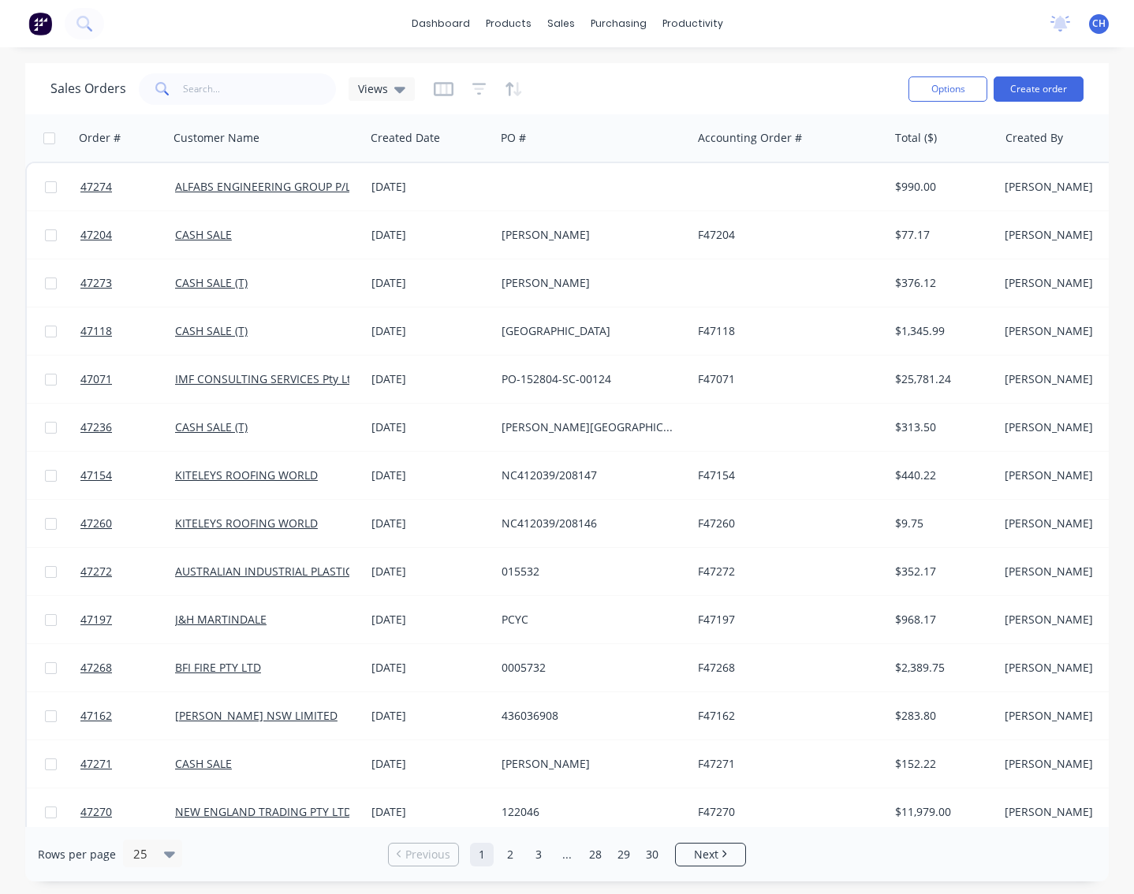 This screenshot has height=894, width=1134. What do you see at coordinates (128, 427) in the screenshot?
I see `a: 47236` at bounding box center [128, 427].